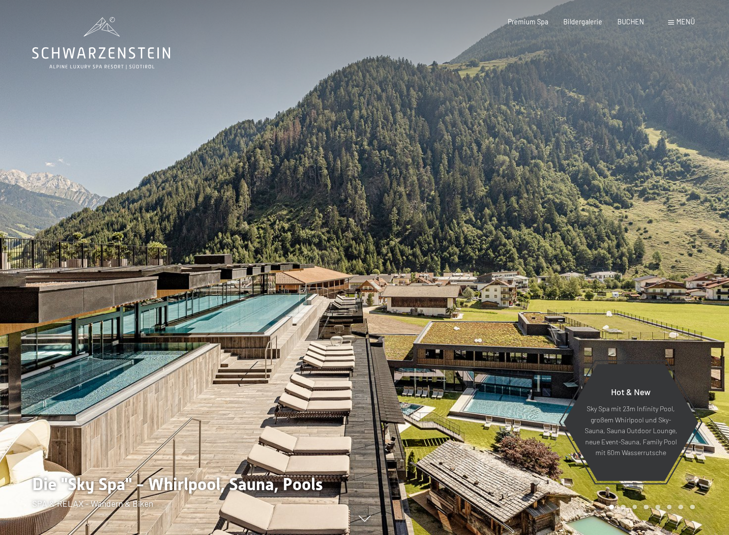 Image resolution: width=729 pixels, height=535 pixels. Describe the element at coordinates (657, 507) in the screenshot. I see `div: Carousel Page 5` at that location.